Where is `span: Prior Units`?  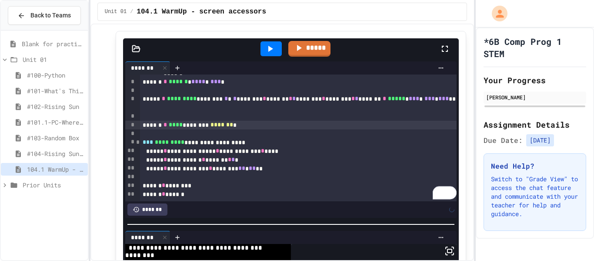
span: Prior Units is located at coordinates (54, 184).